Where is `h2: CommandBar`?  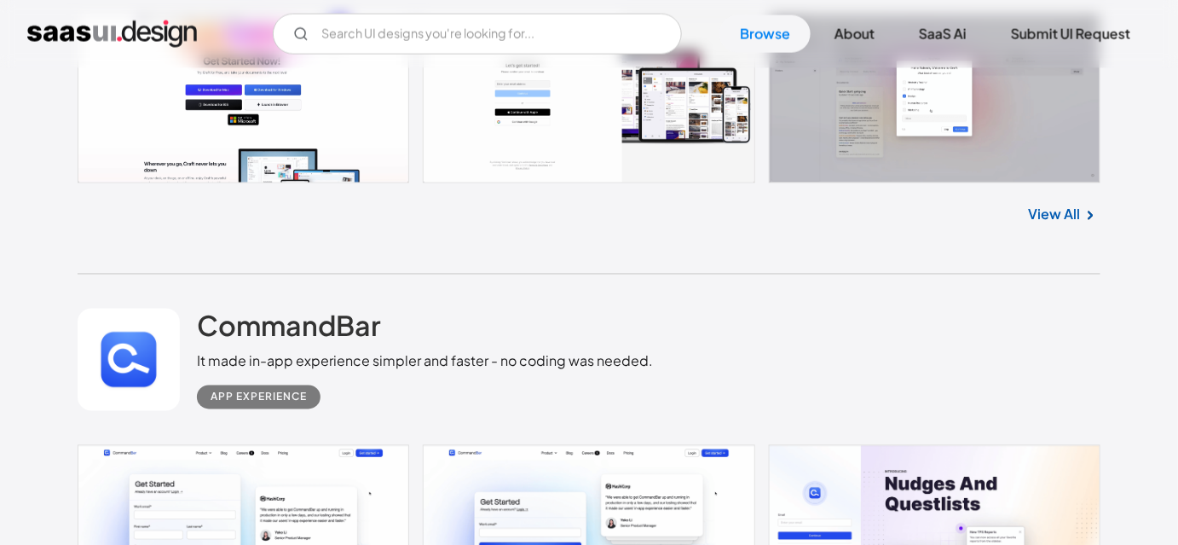
h2: CommandBar is located at coordinates (289, 326).